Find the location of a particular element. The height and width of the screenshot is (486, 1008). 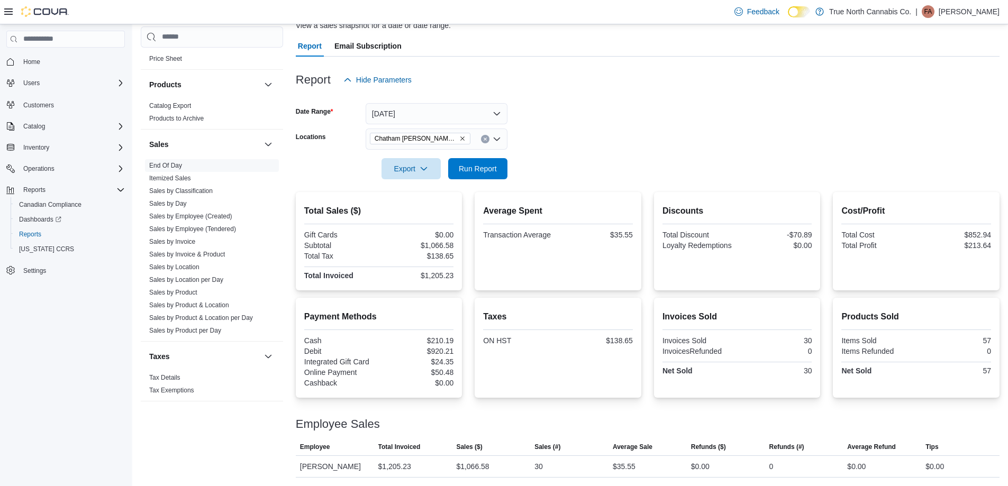

span: Run Report is located at coordinates (478, 169).